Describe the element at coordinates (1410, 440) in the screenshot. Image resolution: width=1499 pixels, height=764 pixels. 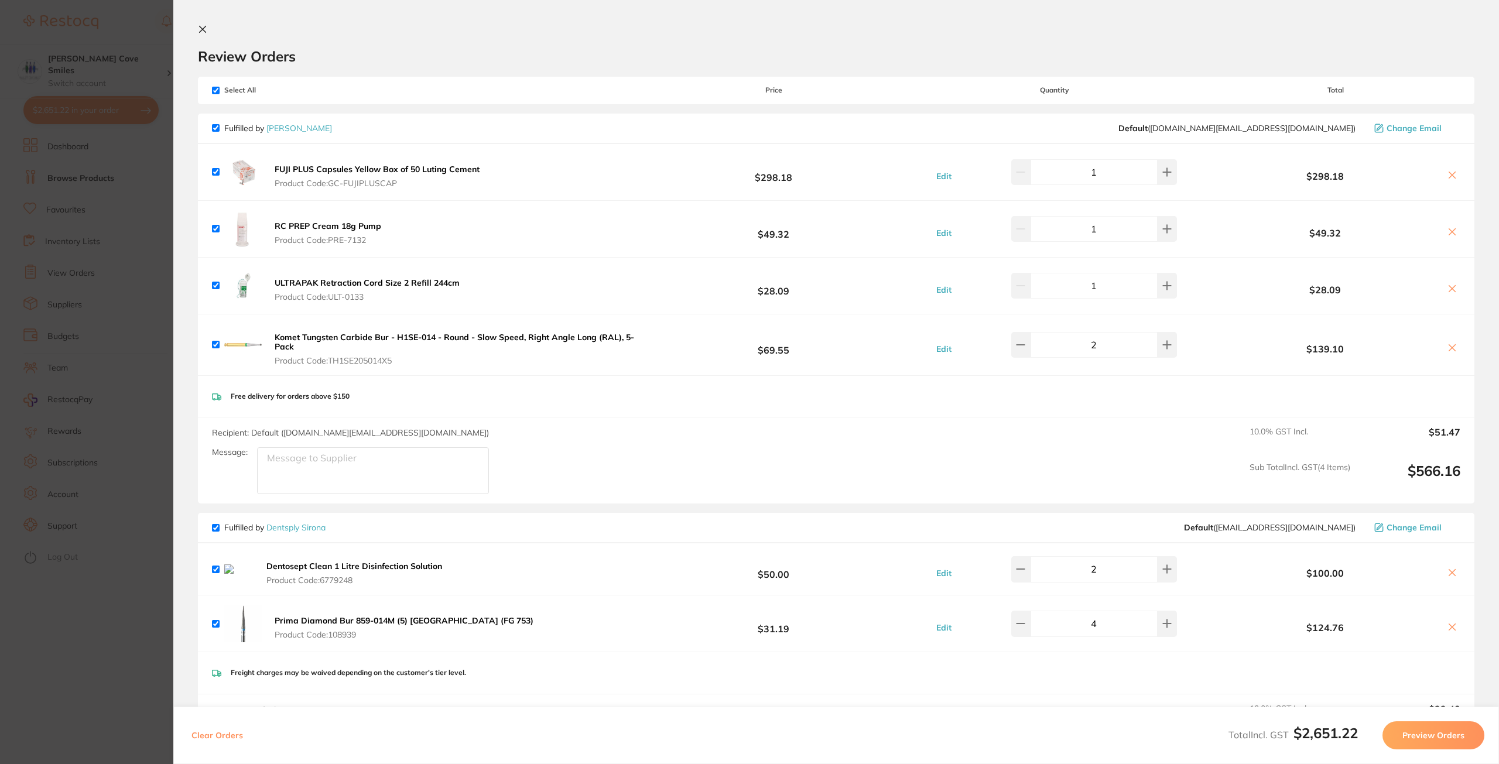
I see `output: $51.47` at that location.